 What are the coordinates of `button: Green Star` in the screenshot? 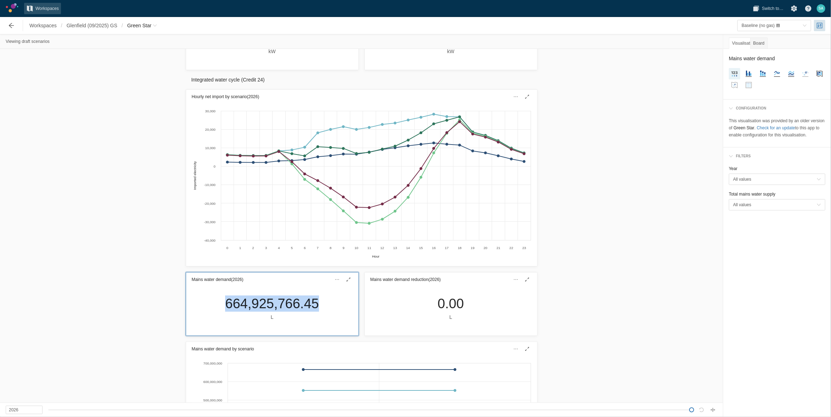 It's located at (142, 26).